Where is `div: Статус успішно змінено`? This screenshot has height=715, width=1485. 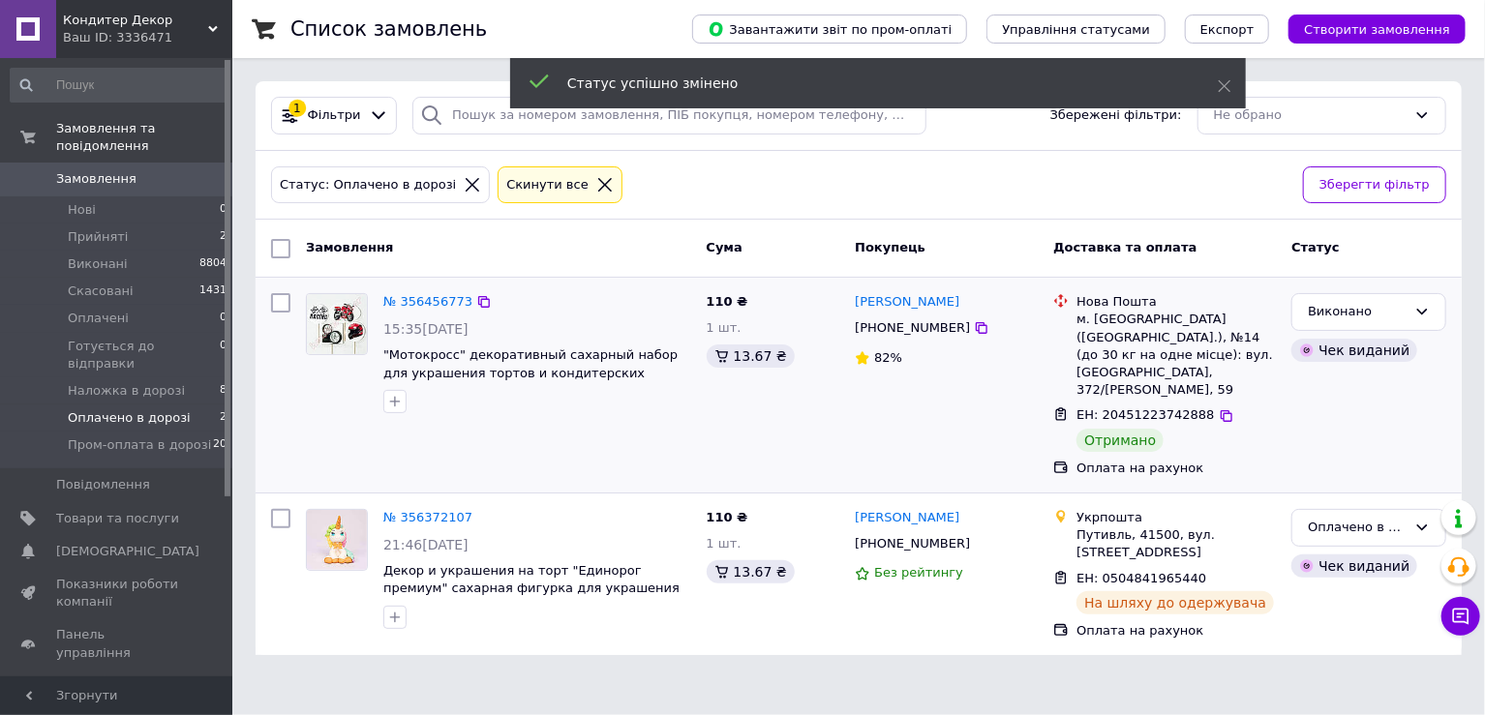
div: Статус успішно змінено is located at coordinates (868, 83).